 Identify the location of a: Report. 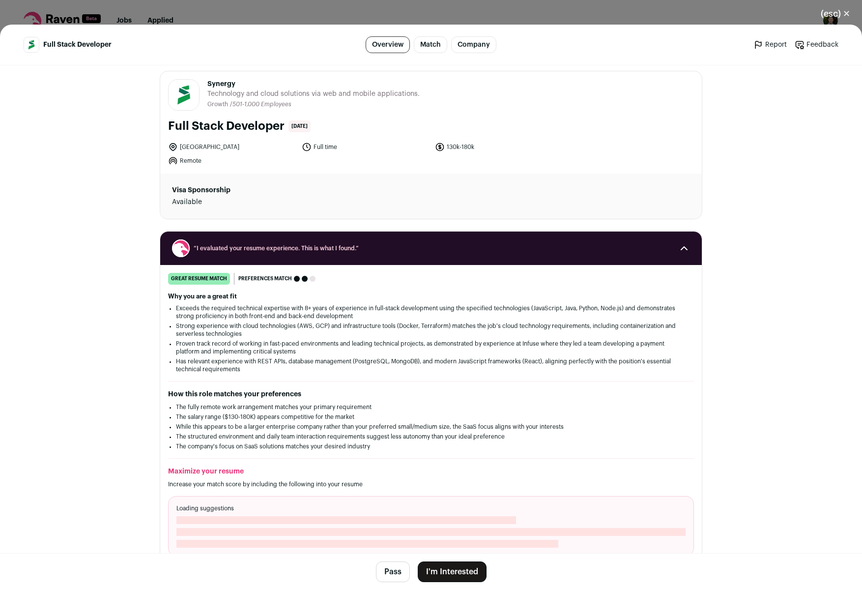
(770, 45).